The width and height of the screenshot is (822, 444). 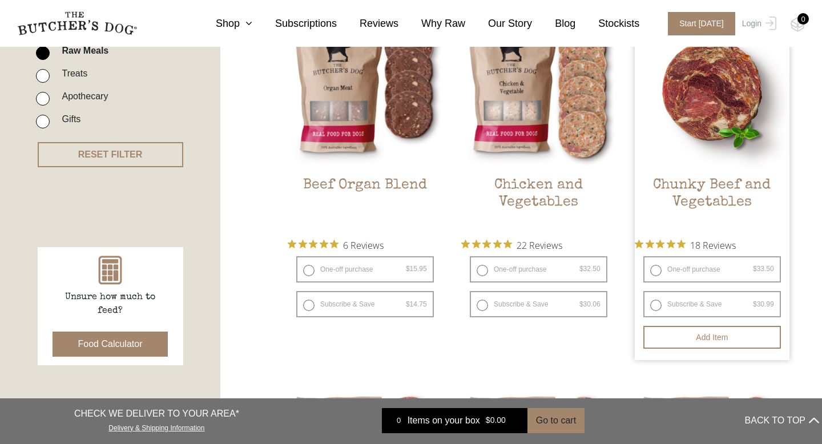 I want to click on button: BACK TO TOP, so click(x=782, y=421).